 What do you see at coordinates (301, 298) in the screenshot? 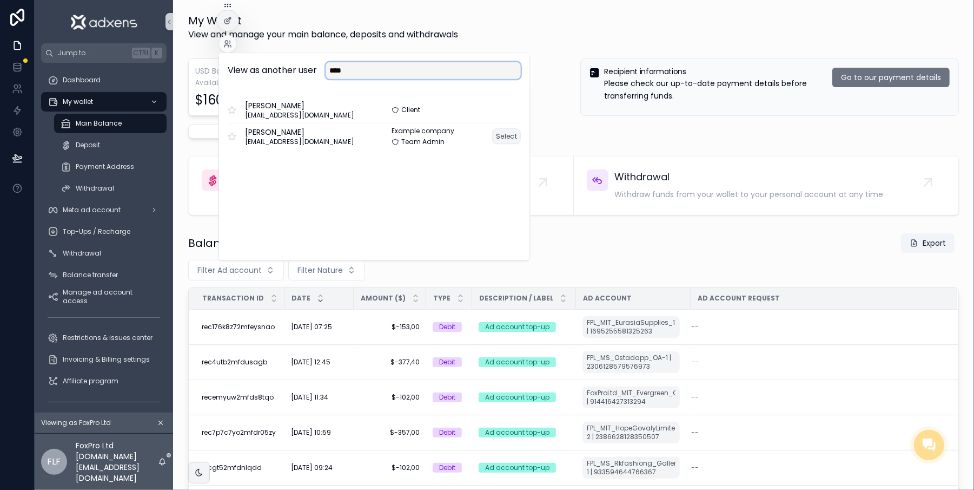
I see `span: Date` at bounding box center [301, 298].